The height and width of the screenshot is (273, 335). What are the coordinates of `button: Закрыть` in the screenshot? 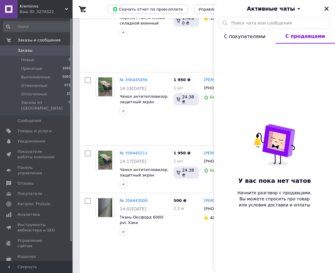 It's located at (327, 9).